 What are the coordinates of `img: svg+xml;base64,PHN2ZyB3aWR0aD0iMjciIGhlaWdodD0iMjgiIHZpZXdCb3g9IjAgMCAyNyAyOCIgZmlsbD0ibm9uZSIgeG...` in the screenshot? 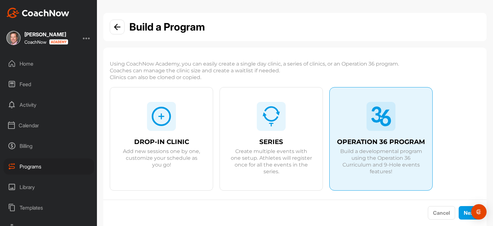 It's located at (162, 116).